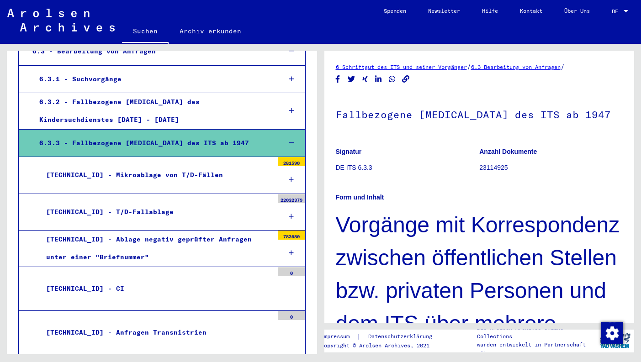 The width and height of the screenshot is (641, 362). Describe the element at coordinates (536, 349) in the screenshot. I see `p: wurden entwickelt in Partnerschaft mit` at that location.